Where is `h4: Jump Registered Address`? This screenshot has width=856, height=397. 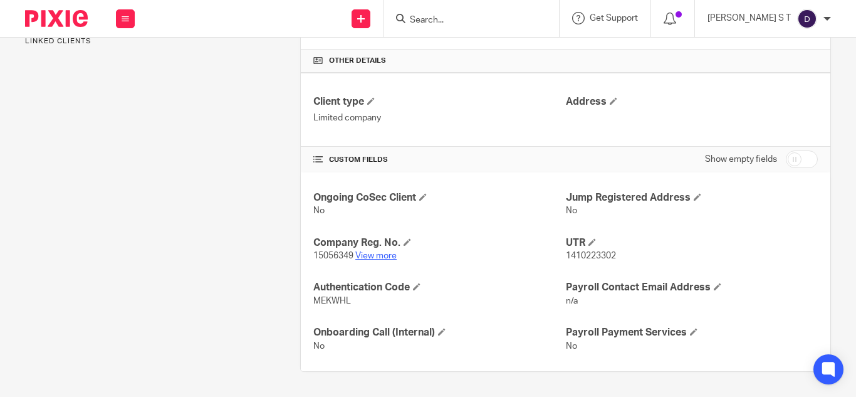 h4: Jump Registered Address is located at coordinates (692, 197).